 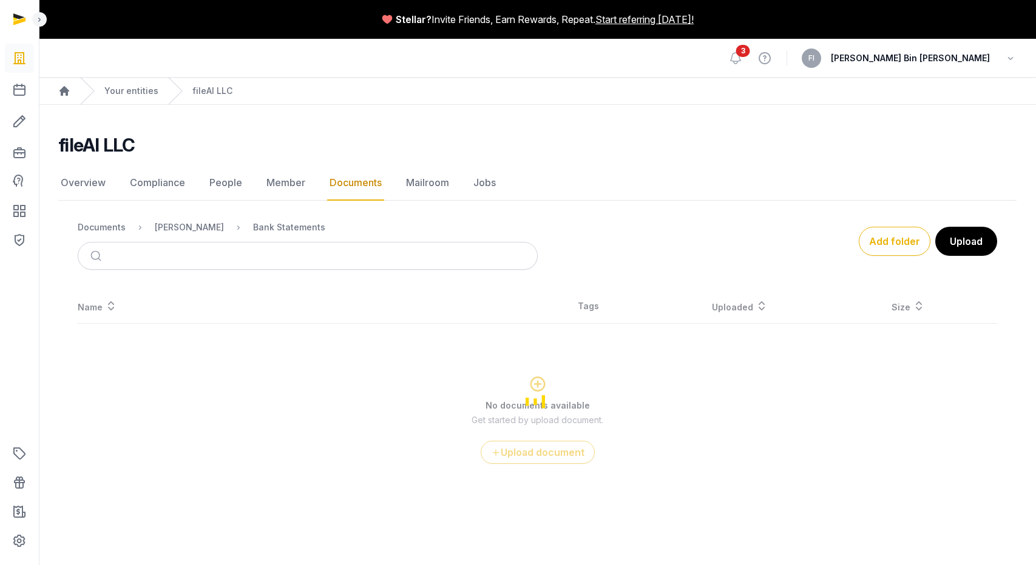 I want to click on span: 3, so click(x=743, y=51).